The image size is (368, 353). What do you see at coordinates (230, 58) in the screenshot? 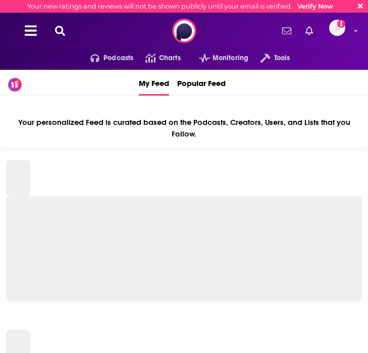
I see `span: Monitoring` at bounding box center [230, 58].